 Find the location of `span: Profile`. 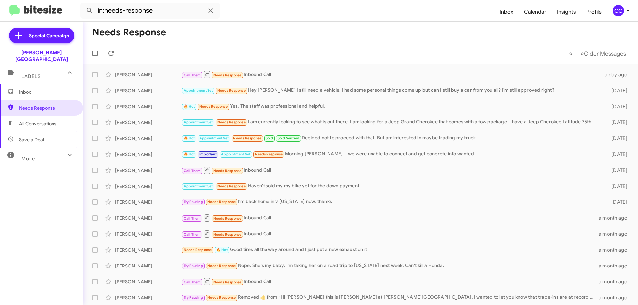

span: Profile is located at coordinates (594, 12).